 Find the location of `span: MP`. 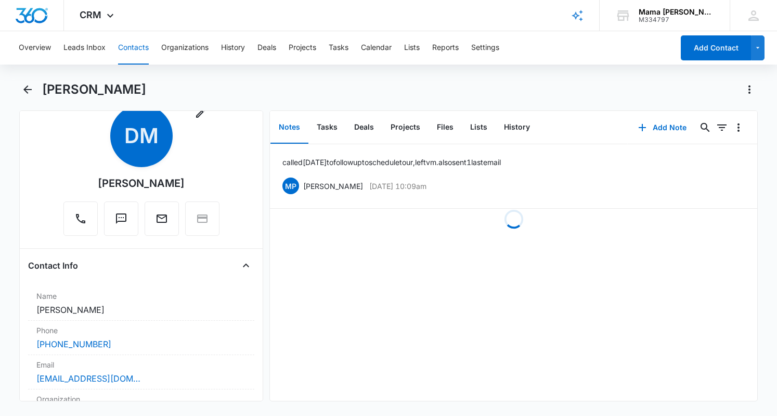

span: MP is located at coordinates (291, 186).